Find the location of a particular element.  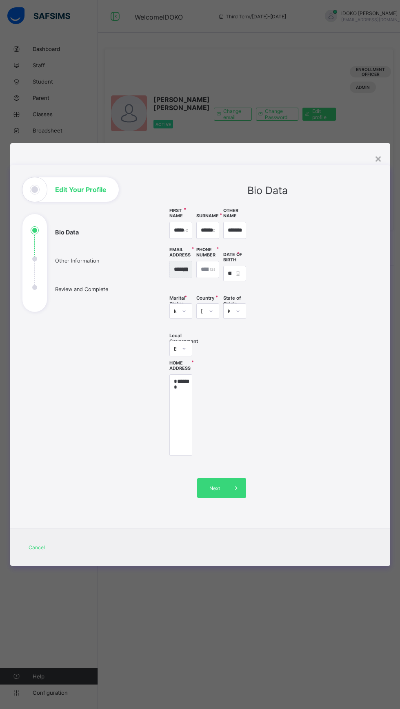

span: Local Government Area is located at coordinates (183, 341).